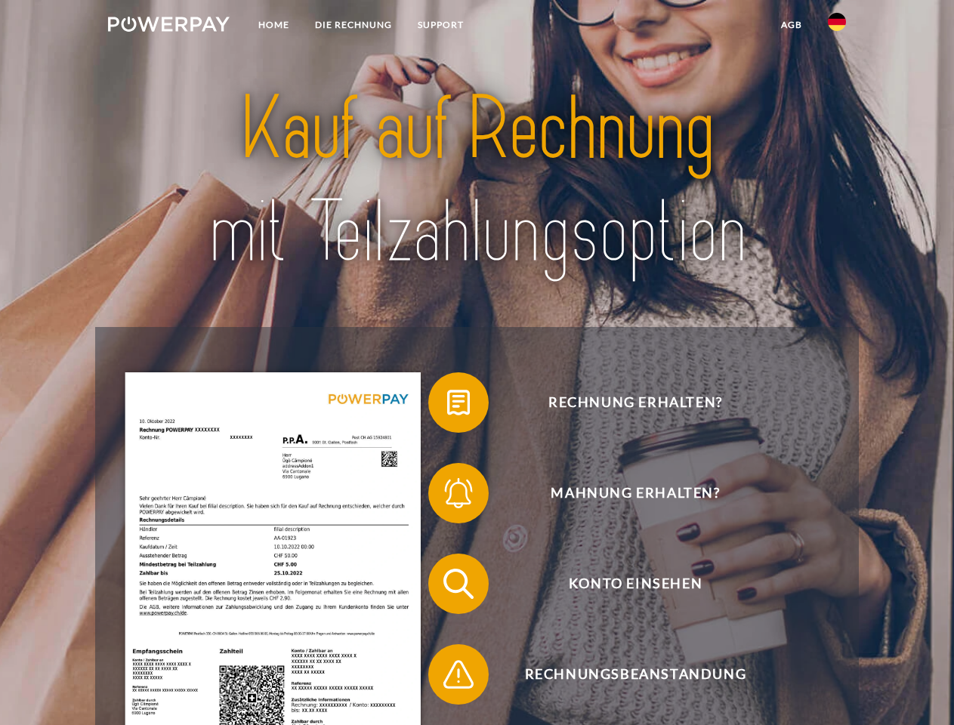 This screenshot has height=725, width=954. What do you see at coordinates (635, 675) in the screenshot?
I see `span: Rechnungsbeanstandung` at bounding box center [635, 675].